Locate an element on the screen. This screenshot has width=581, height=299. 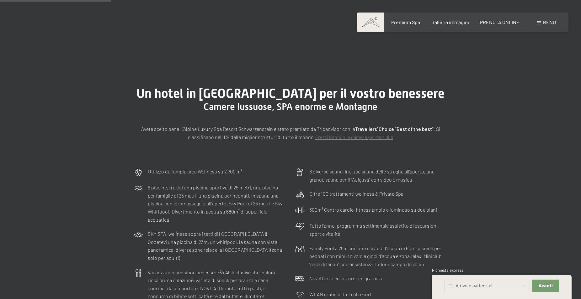
span: Richiesta express is located at coordinates (447, 271).